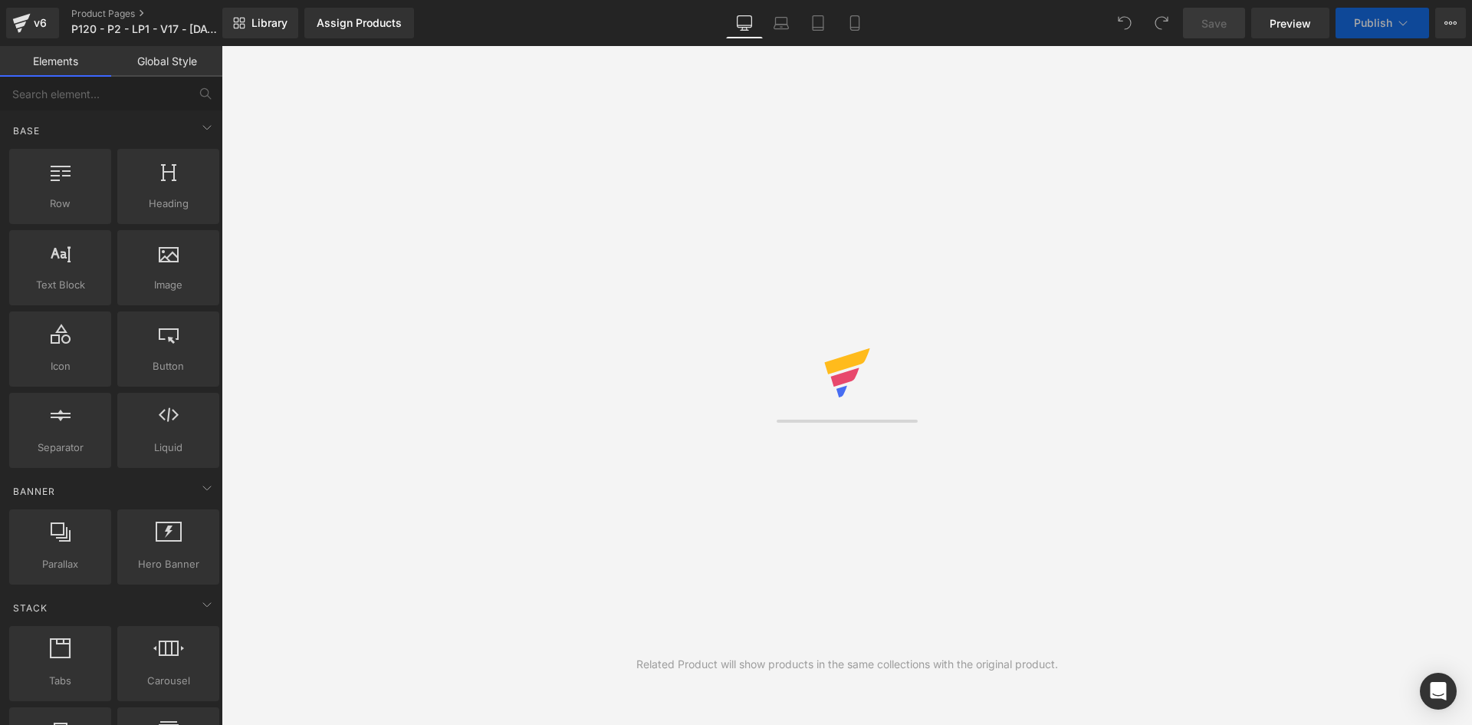 This screenshot has width=1472, height=725. Describe the element at coordinates (260, 23) in the screenshot. I see `a: New Library` at that location.